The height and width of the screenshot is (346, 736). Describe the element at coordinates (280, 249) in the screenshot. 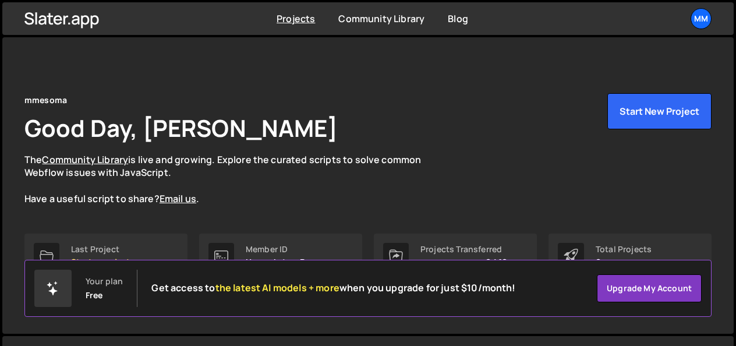

I see `div: Member ID` at that location.